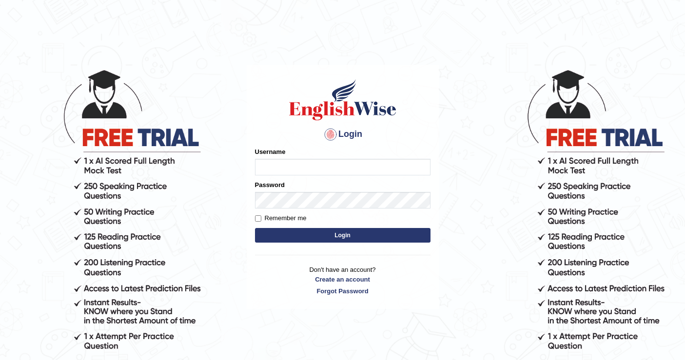  Describe the element at coordinates (343, 235) in the screenshot. I see `button: Login` at that location.